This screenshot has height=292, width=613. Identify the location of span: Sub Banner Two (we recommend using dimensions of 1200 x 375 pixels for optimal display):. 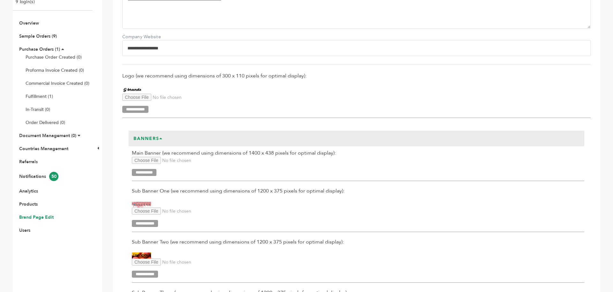
(358, 242).